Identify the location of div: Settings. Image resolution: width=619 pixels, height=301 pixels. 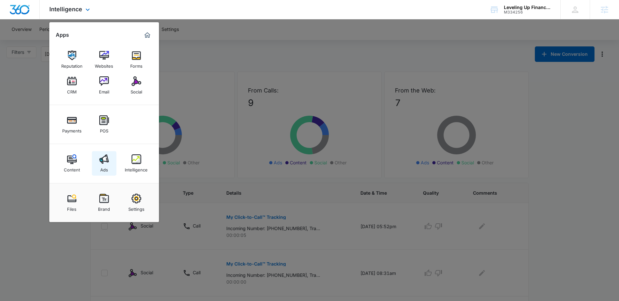
(136, 207).